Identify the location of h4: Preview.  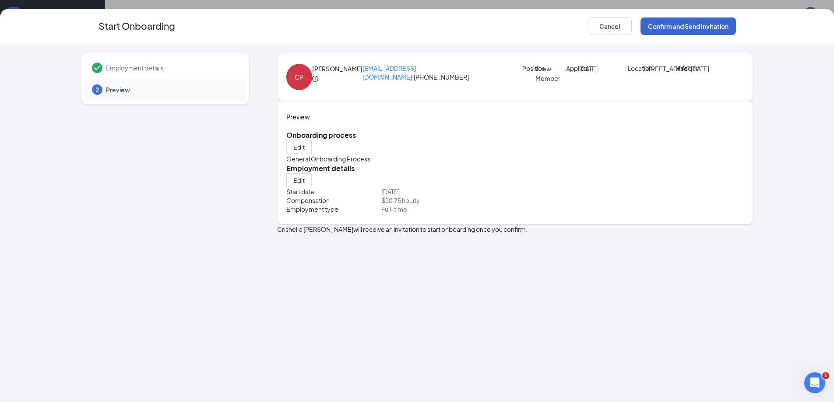
(515, 117).